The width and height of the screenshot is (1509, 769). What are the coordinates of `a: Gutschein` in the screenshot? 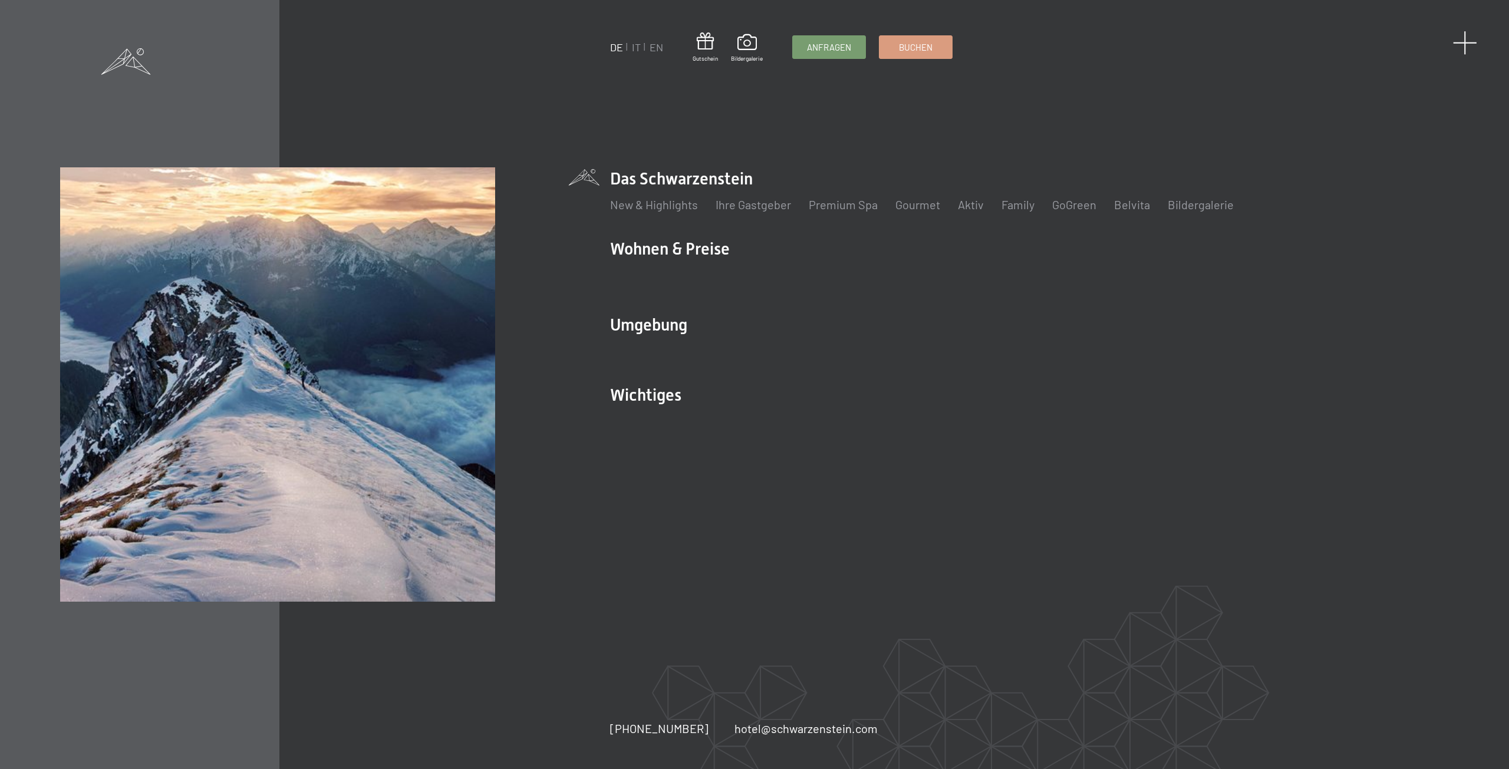 It's located at (705, 47).